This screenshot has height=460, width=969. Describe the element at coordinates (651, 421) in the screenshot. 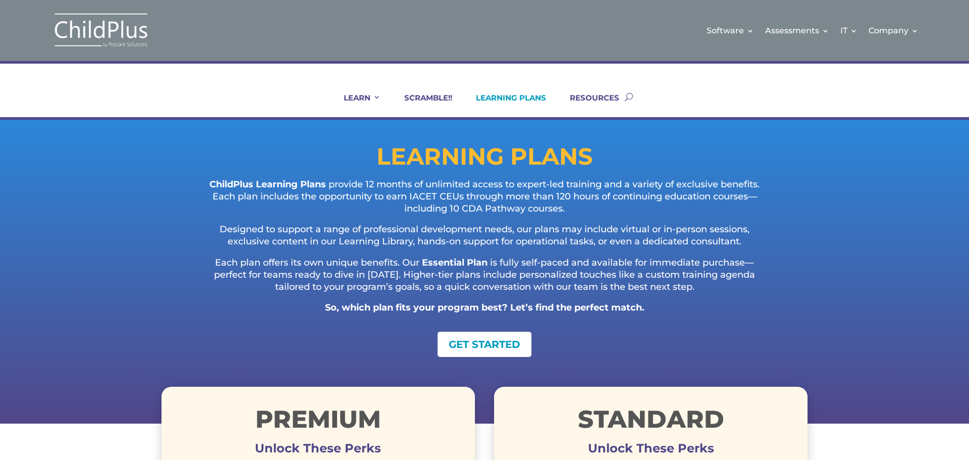

I see `h1: STANDARD` at that location.